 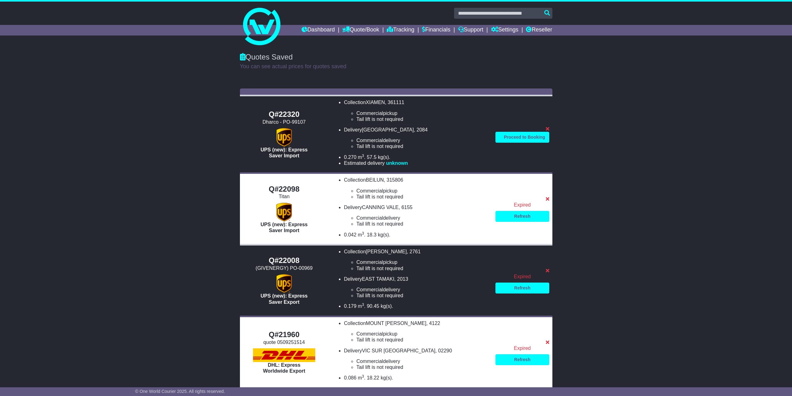 What do you see at coordinates (350, 306) in the screenshot?
I see `span: 0.179` at bounding box center [350, 306].